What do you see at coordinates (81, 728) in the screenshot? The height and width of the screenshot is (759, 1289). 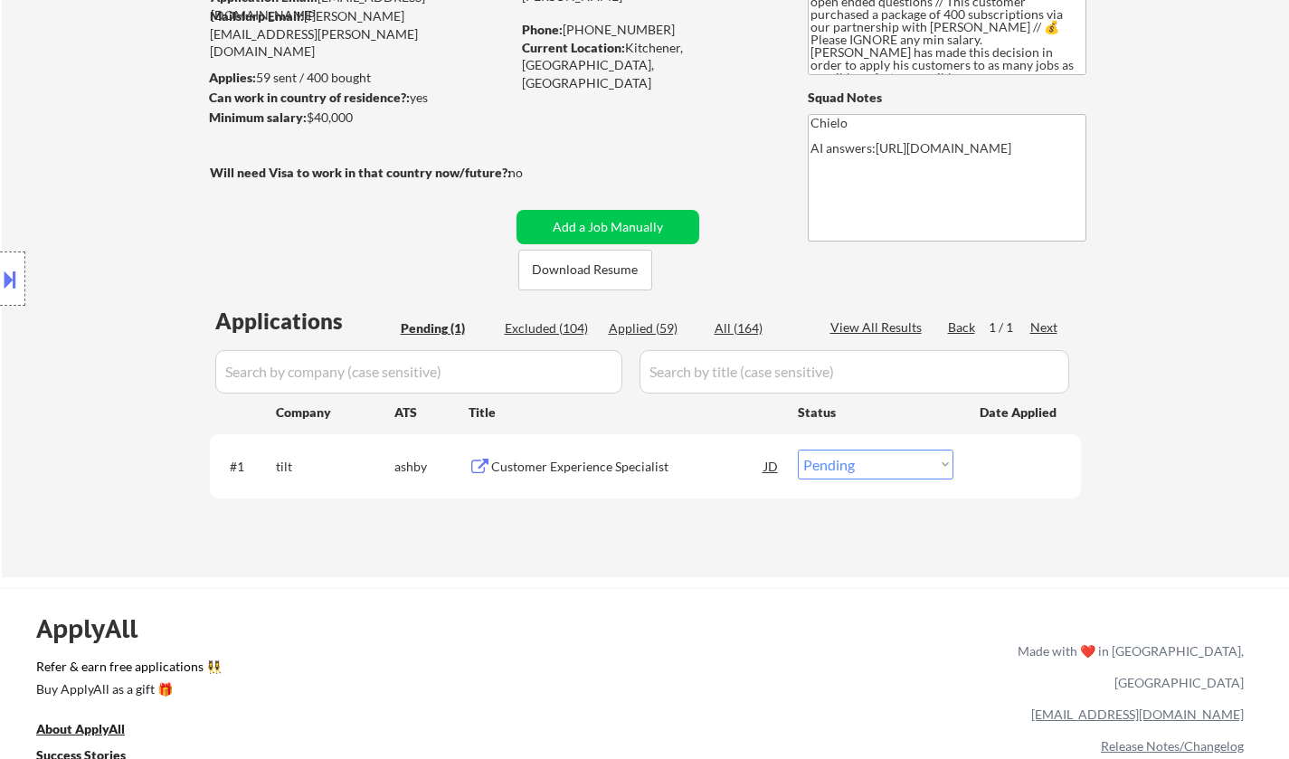 I see `u: About ApplyAll` at bounding box center [81, 728].